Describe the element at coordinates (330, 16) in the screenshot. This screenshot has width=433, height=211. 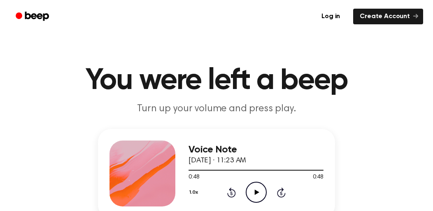
I see `a: Log in` at that location.